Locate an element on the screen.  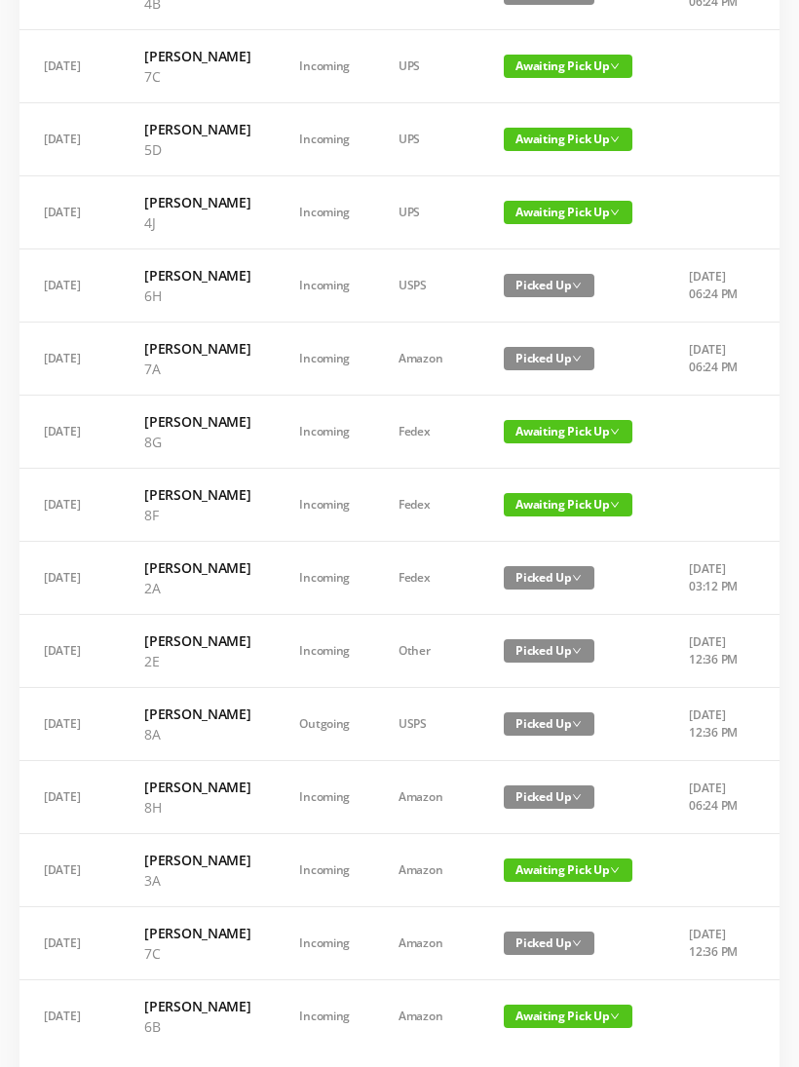
p: 5D is located at coordinates (197, 149).